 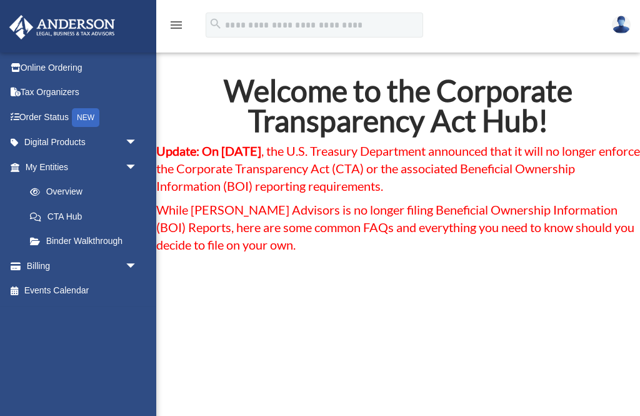 I want to click on a: Overview, so click(x=87, y=192).